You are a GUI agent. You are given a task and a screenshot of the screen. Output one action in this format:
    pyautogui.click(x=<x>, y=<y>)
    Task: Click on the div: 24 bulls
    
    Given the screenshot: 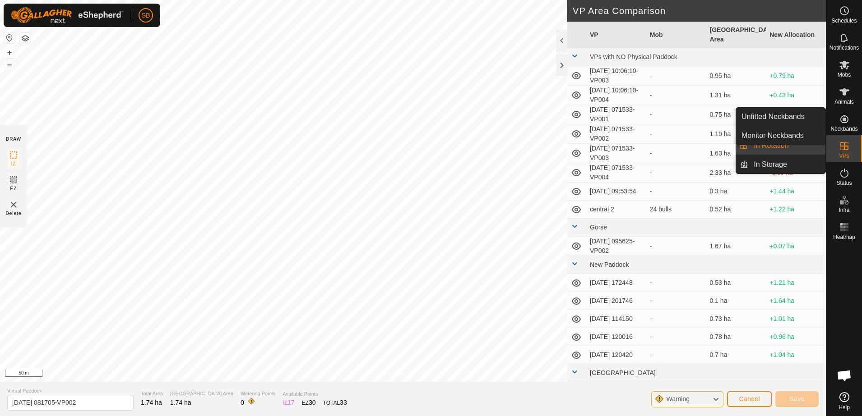 What is the action you would take?
    pyautogui.click(x=676, y=209)
    